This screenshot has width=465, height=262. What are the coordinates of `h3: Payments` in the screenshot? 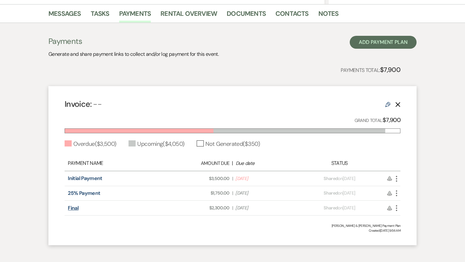 It's located at (133, 41).